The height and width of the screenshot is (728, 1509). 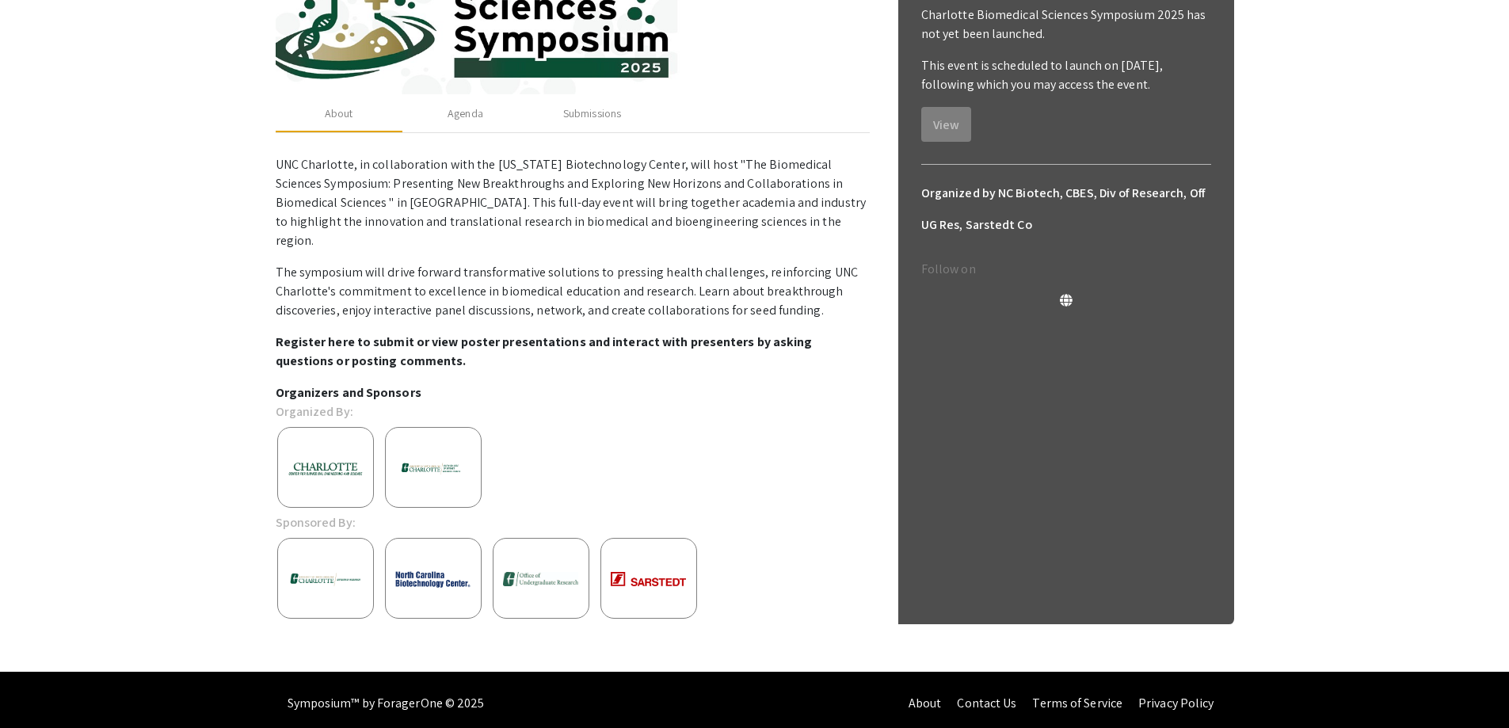 I want to click on p: Follow on, so click(x=1066, y=269).